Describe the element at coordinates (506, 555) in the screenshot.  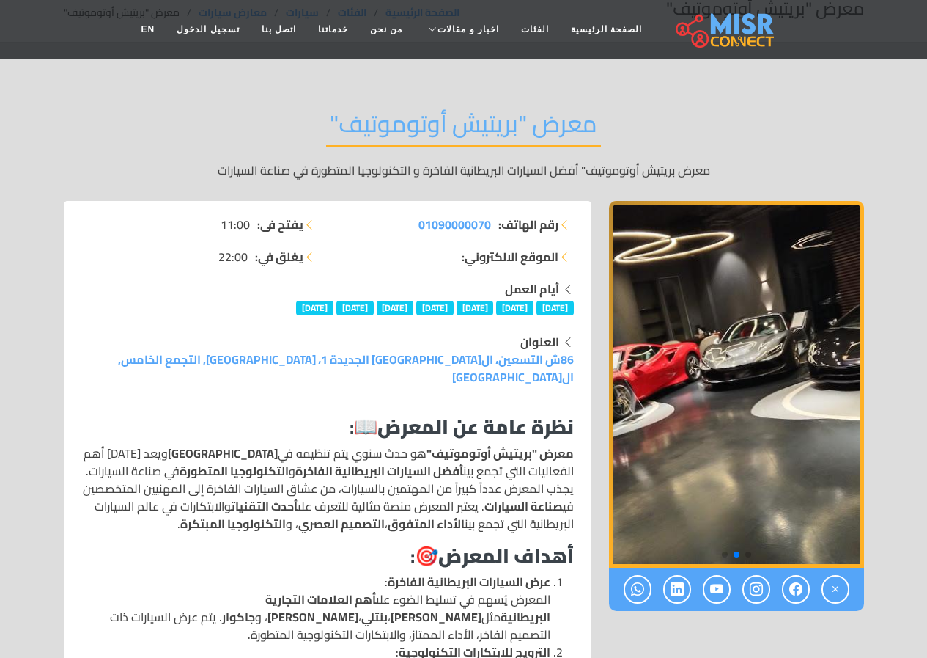
I see `strong: أهداف المعرض` at that location.